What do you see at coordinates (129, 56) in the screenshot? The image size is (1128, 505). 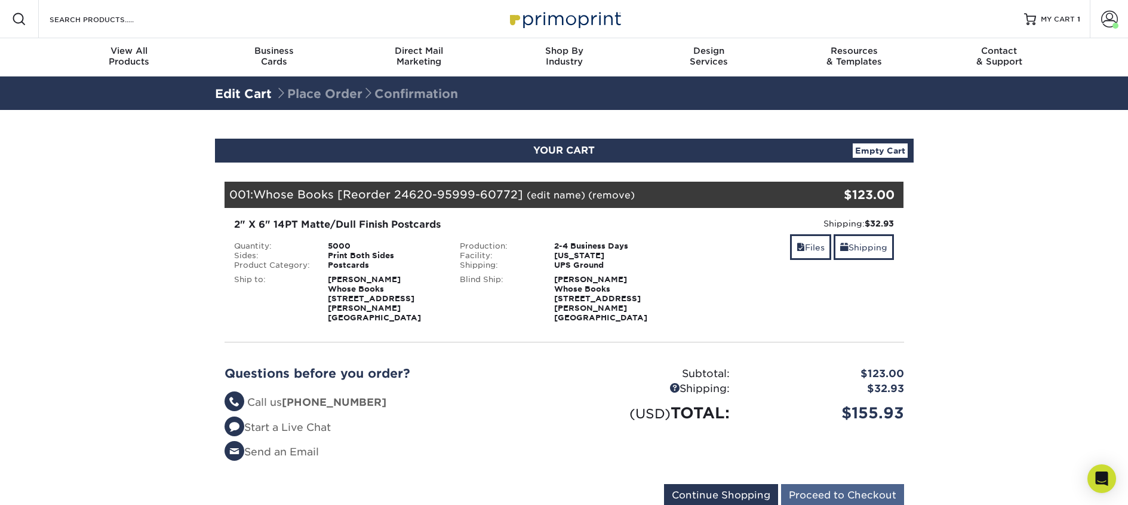 I see `div: Products` at bounding box center [129, 56].